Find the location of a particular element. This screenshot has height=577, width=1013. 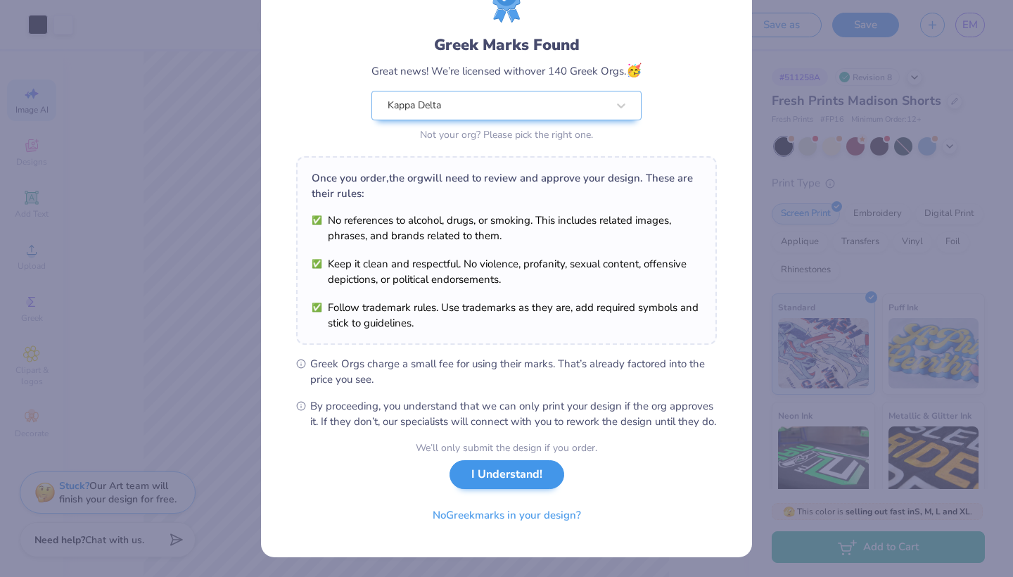

li: No references to alcohol, drugs, or smoking. This includes related images, phrases, and brands re... is located at coordinates (506, 228).